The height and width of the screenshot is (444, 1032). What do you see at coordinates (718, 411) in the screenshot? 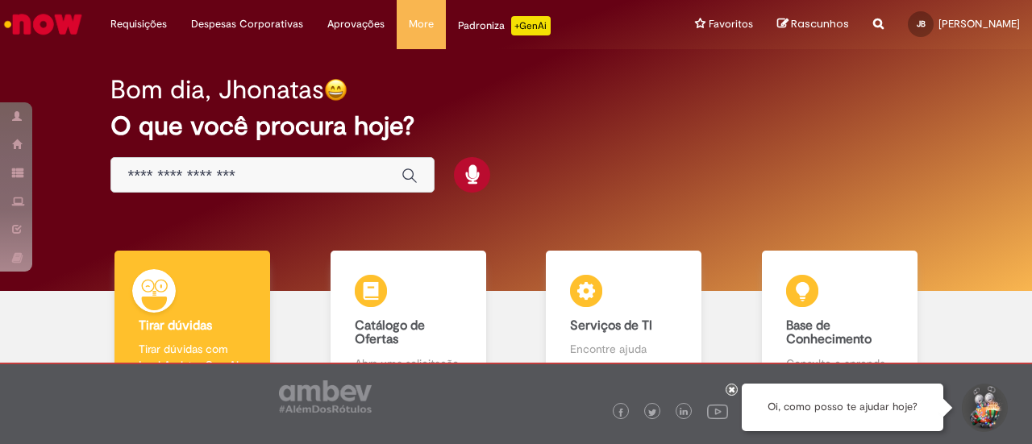
I see `img: logo_footer_youtube.png` at bounding box center [718, 411].